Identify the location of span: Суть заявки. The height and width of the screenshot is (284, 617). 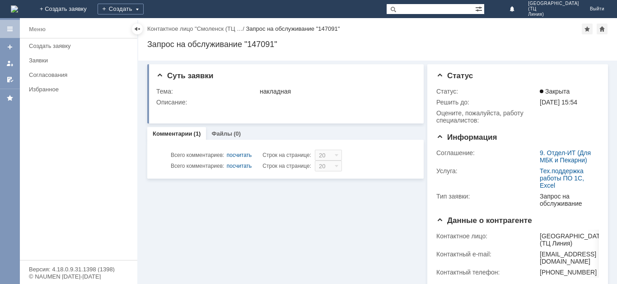
(185, 75).